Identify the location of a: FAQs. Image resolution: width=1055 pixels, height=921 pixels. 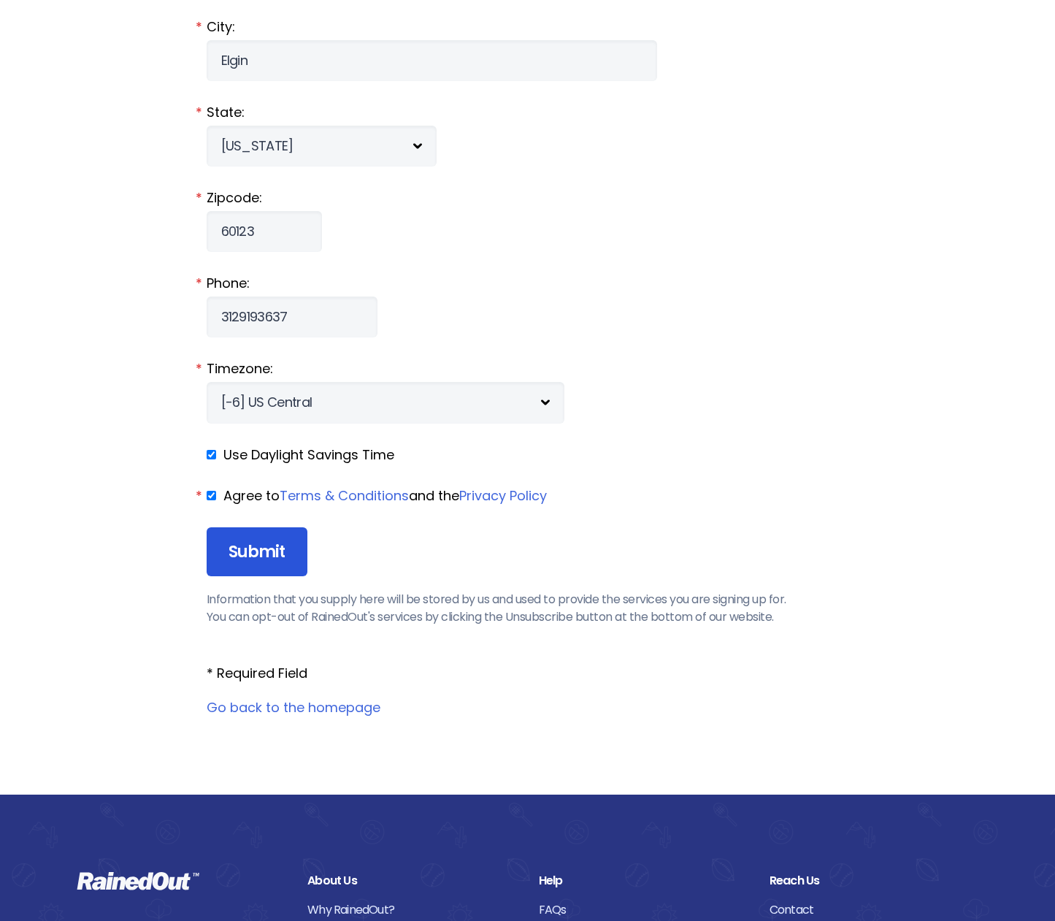
(643, 910).